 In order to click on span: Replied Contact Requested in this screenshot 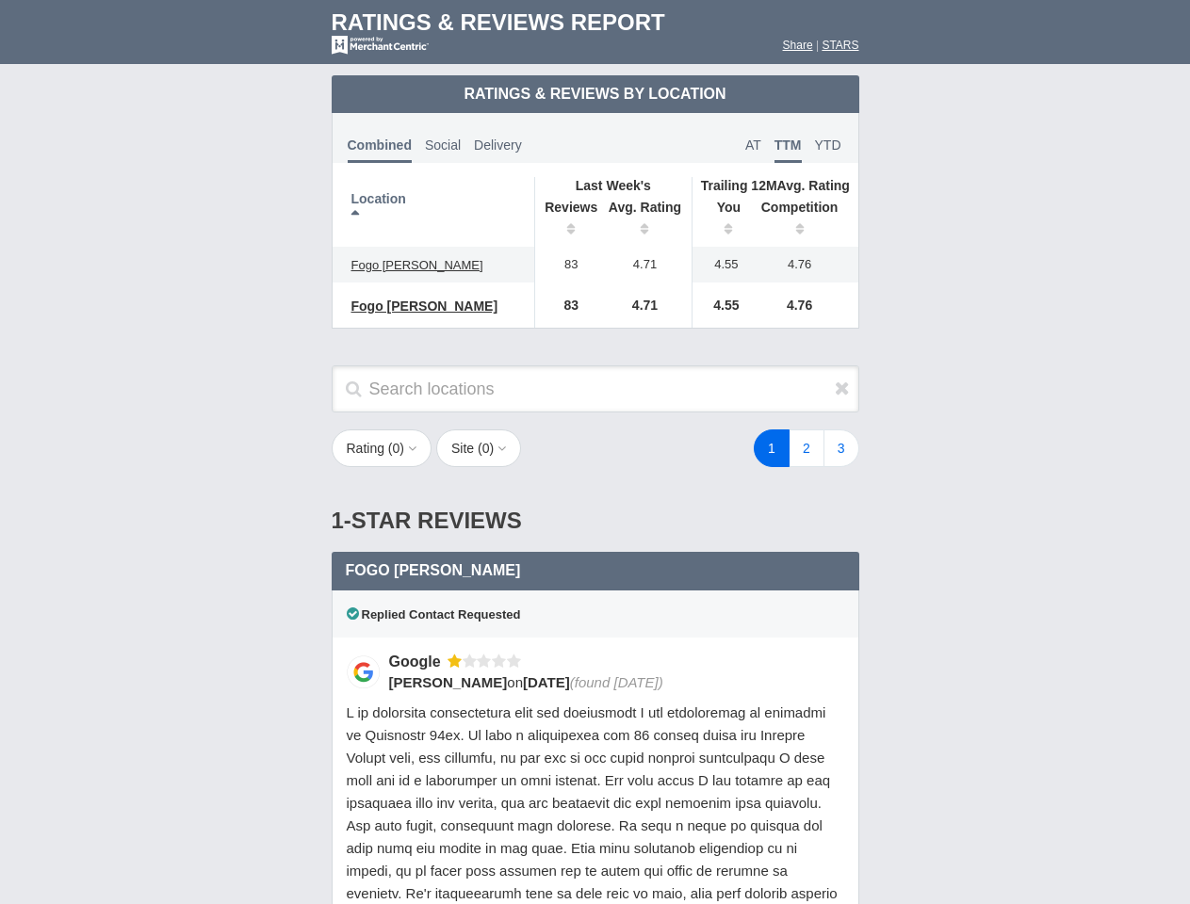, I will do `click(433, 614)`.